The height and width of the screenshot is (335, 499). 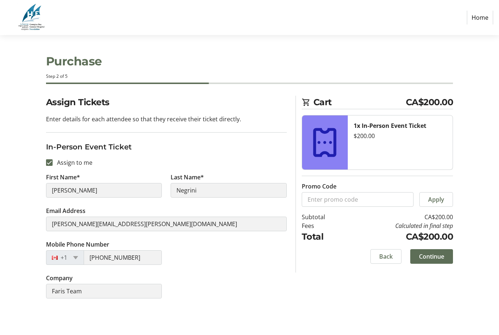 I want to click on button: Apply, so click(x=436, y=199).